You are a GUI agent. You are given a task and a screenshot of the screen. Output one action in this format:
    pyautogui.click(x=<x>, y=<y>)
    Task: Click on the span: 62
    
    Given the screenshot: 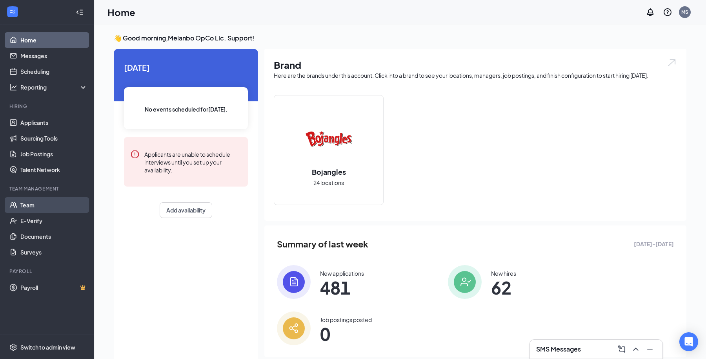 What is the action you would take?
    pyautogui.click(x=504, y=287)
    